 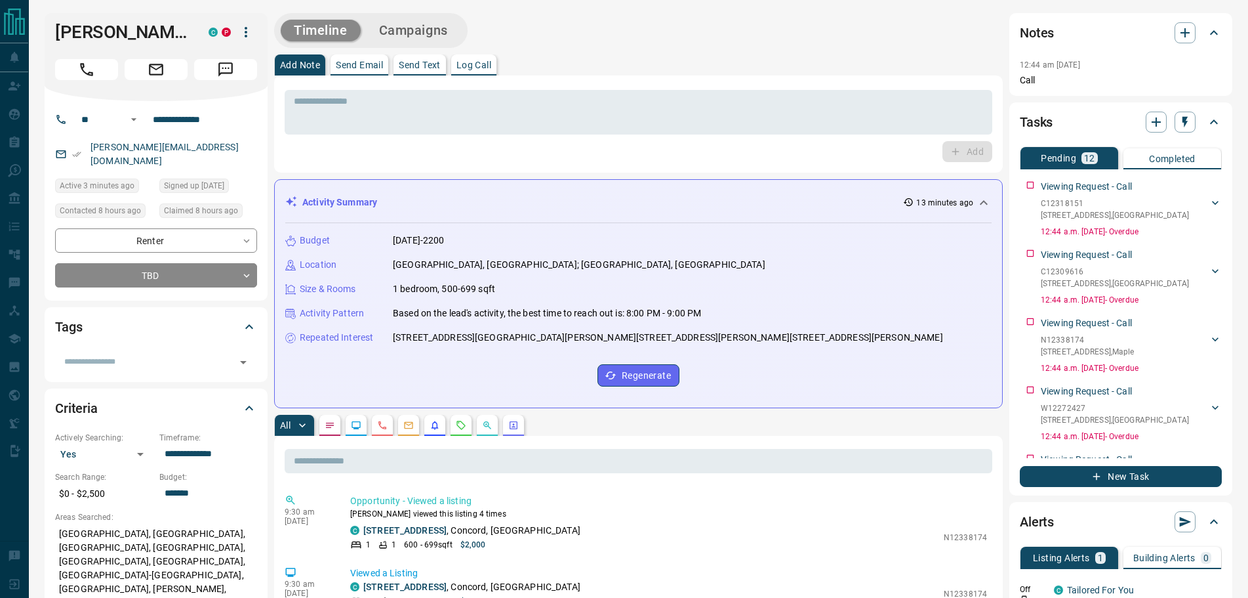 I want to click on h2: Tasks, so click(x=1037, y=122).